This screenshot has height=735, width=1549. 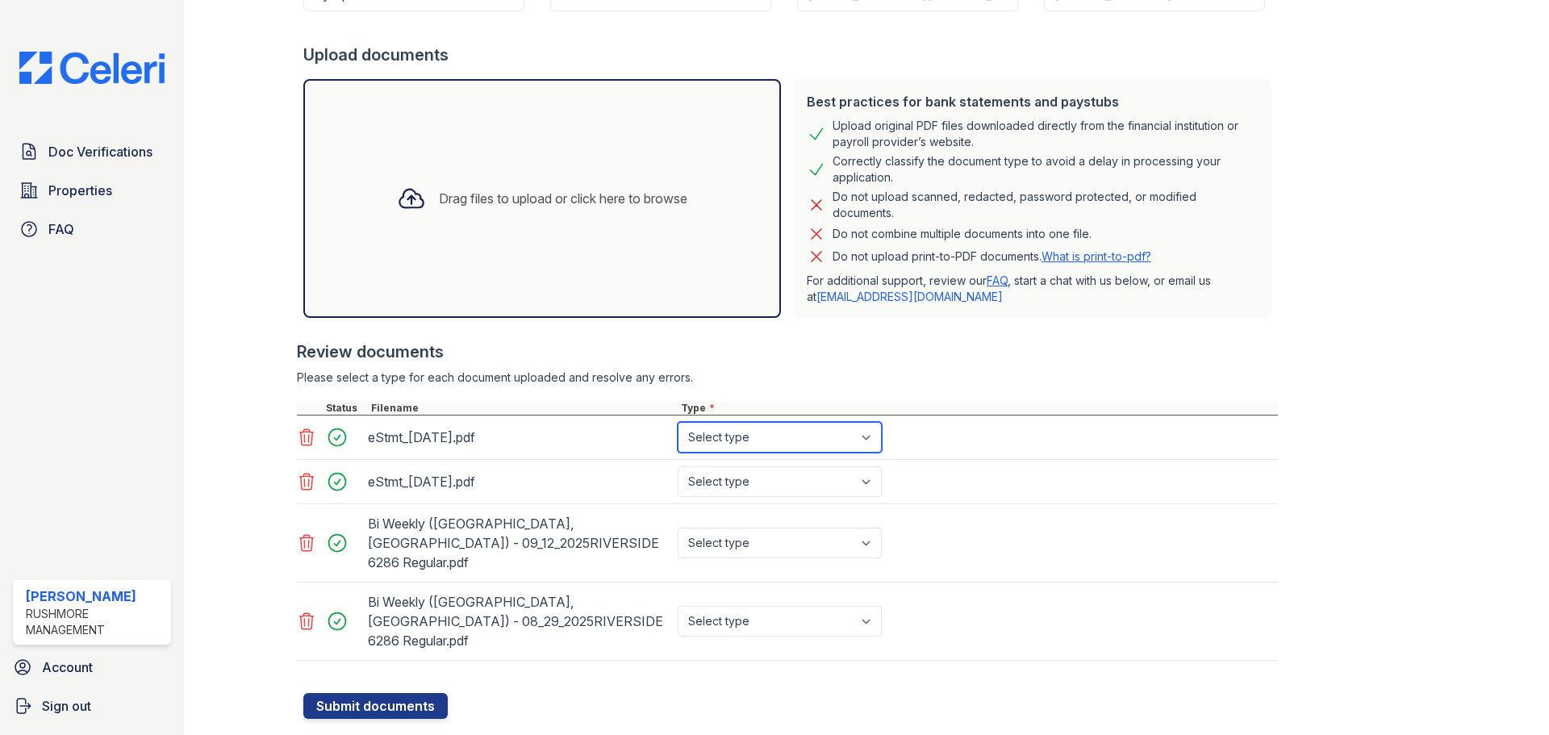 I want to click on a: Properties, so click(x=92, y=190).